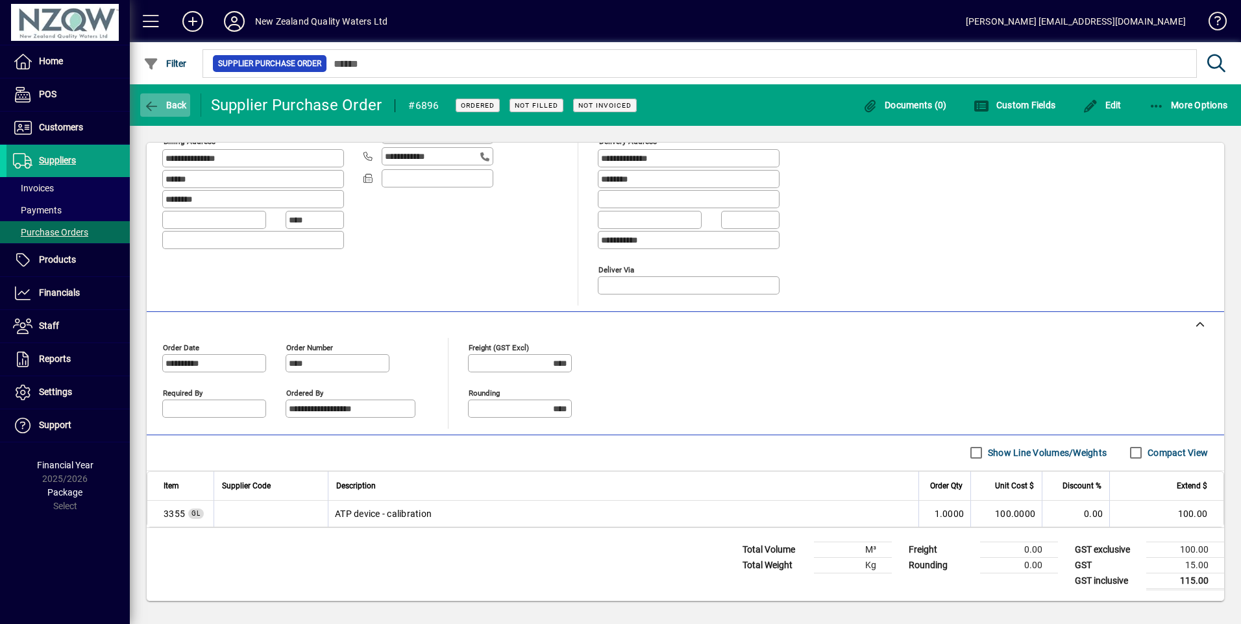 Image resolution: width=1241 pixels, height=624 pixels. What do you see at coordinates (68, 62) in the screenshot?
I see `a: Home` at bounding box center [68, 62].